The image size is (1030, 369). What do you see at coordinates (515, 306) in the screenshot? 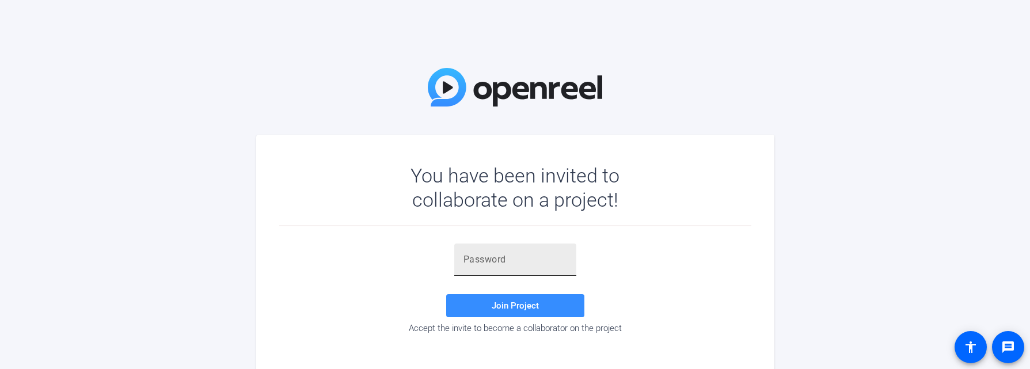
I see `button: Join Project` at bounding box center [515, 306].